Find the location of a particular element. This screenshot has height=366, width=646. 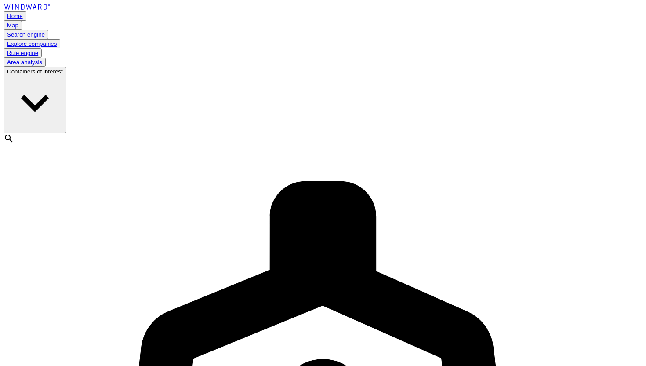

button: Search engine is located at coordinates (26, 34).